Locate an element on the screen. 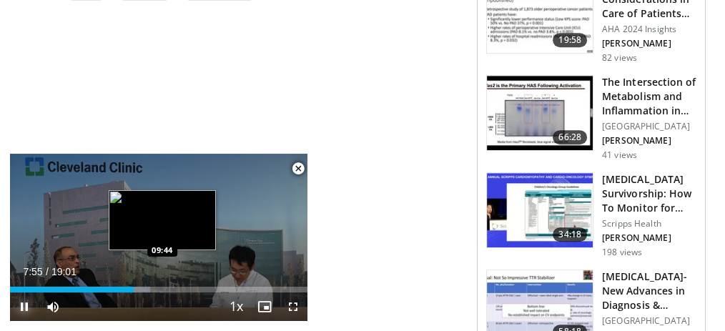 This screenshot has height=331, width=725. span: 34:18 is located at coordinates (570, 234).